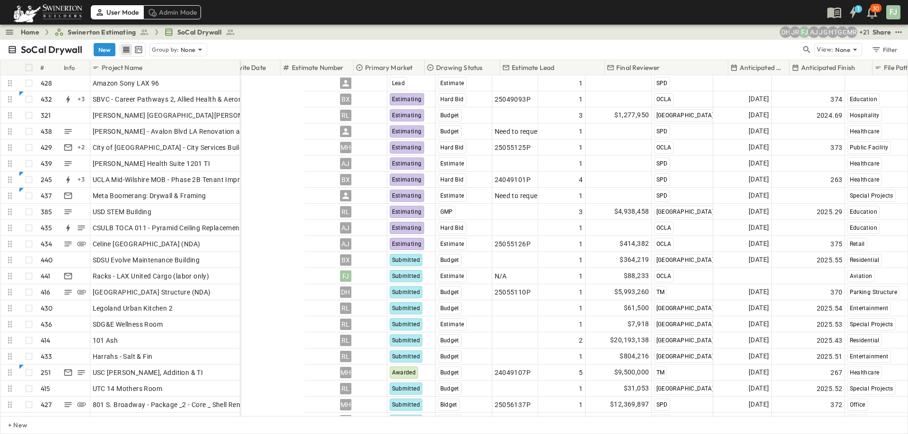 The image size is (908, 434). What do you see at coordinates (853, 12) in the screenshot?
I see `button: 1` at bounding box center [853, 12].